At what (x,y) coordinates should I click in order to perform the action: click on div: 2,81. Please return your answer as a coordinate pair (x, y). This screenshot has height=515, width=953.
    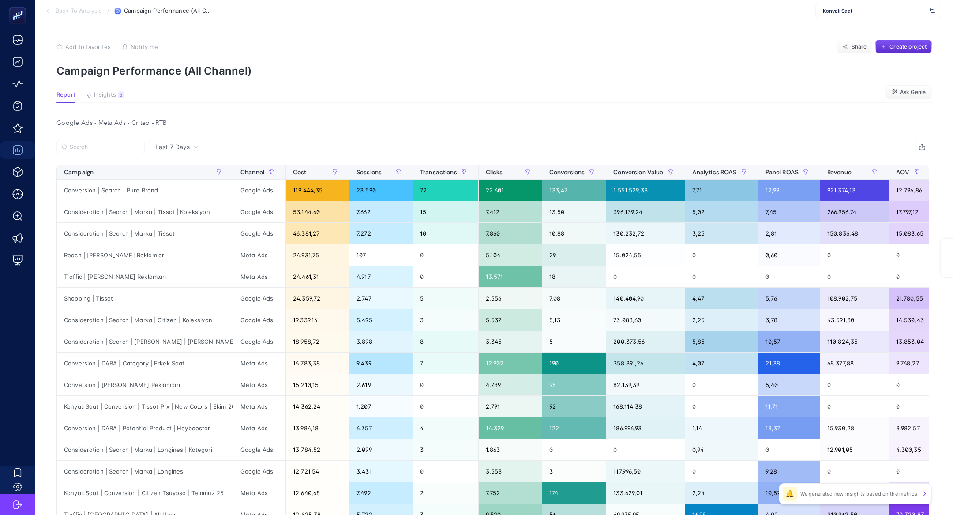
    Looking at the image, I should click on (789, 233).